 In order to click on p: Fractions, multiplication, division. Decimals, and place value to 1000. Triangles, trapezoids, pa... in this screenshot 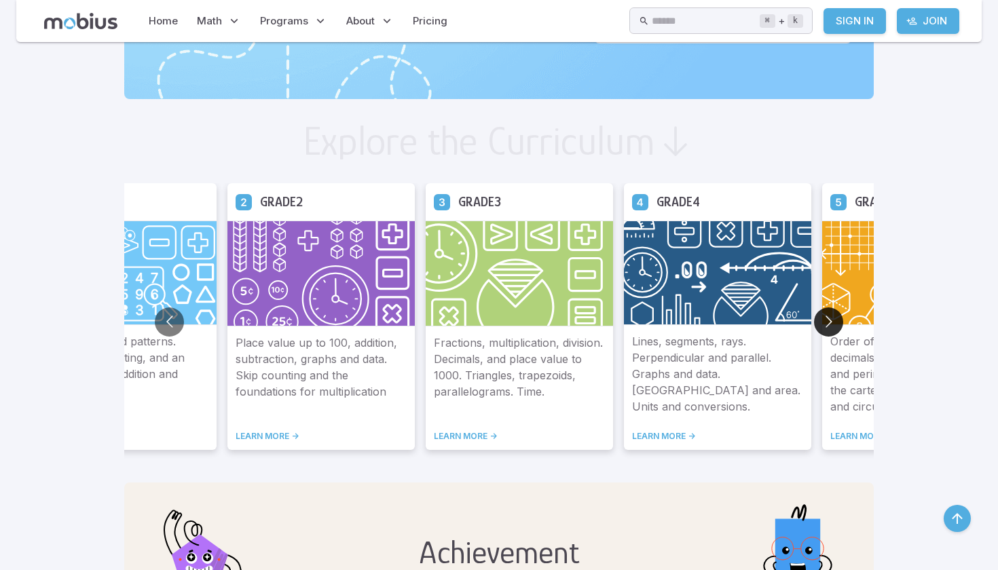, I will do `click(520, 375)`.